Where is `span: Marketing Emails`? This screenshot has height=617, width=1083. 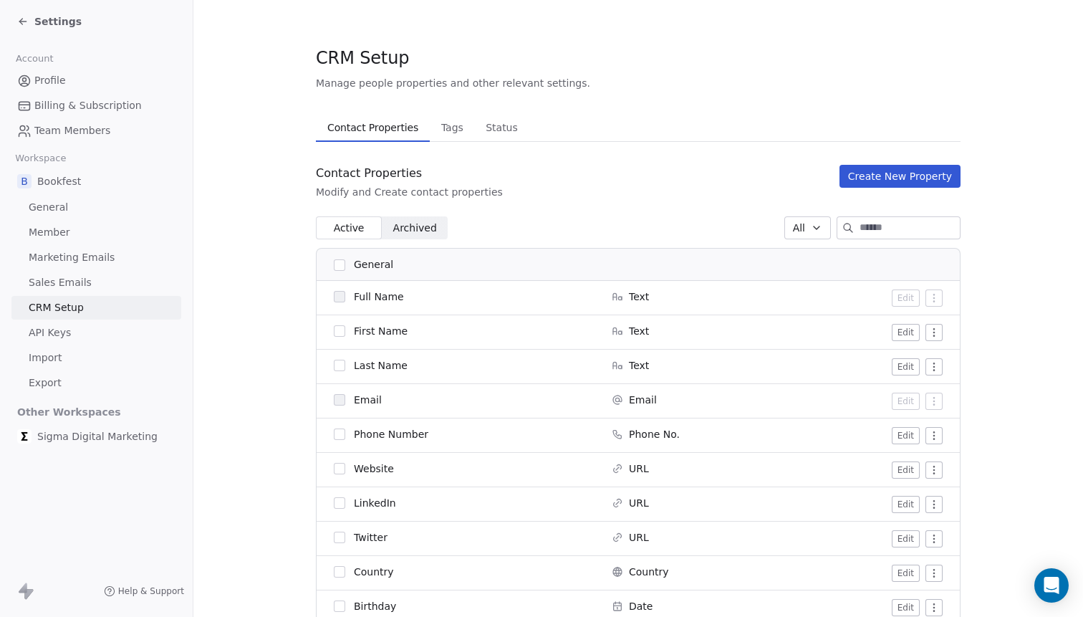
span: Marketing Emails is located at coordinates (72, 257).